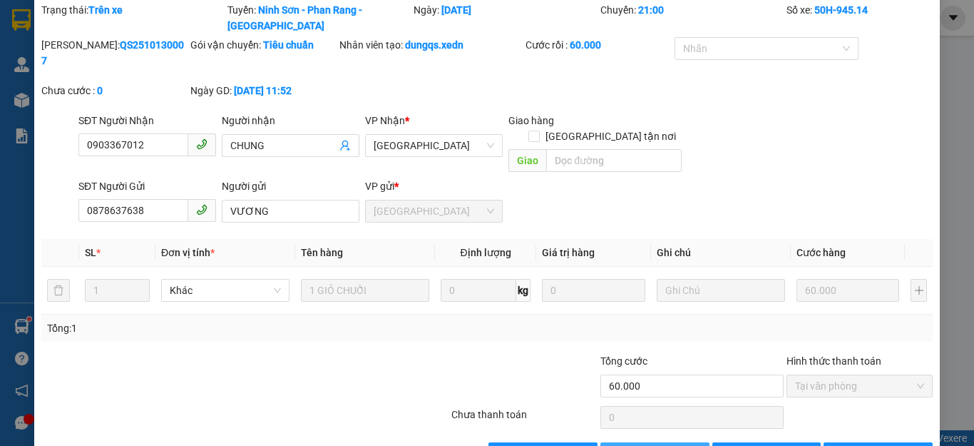 This screenshot has width=974, height=446. I want to click on div: Chuyến:, so click(692, 18).